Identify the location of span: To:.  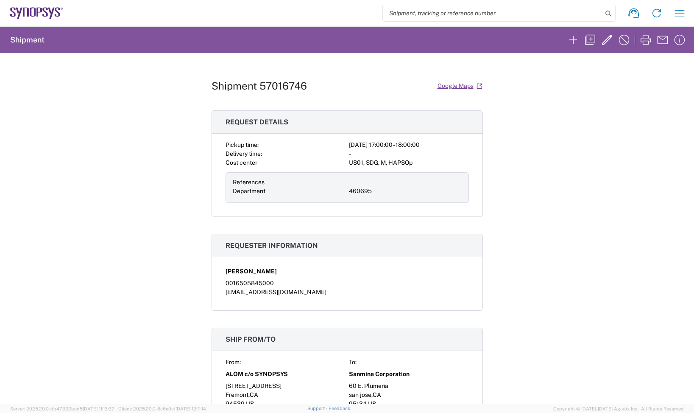
(353, 362).